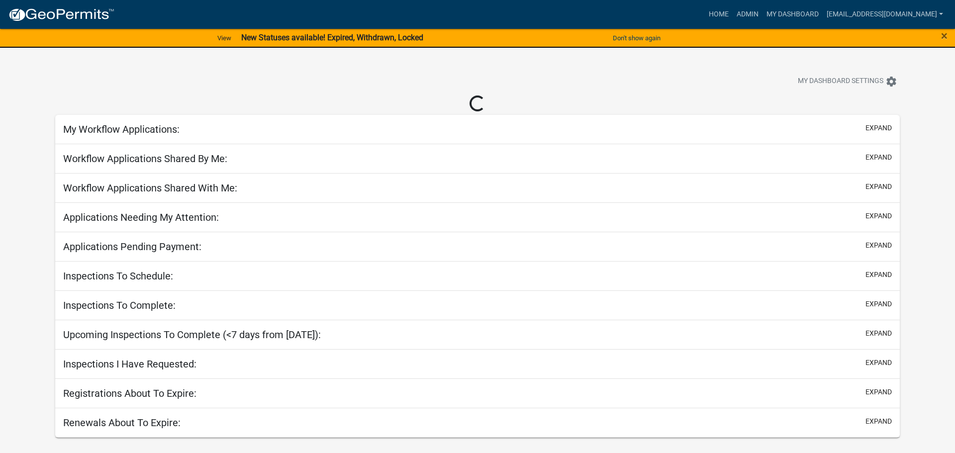 Image resolution: width=955 pixels, height=453 pixels. I want to click on a: View, so click(224, 38).